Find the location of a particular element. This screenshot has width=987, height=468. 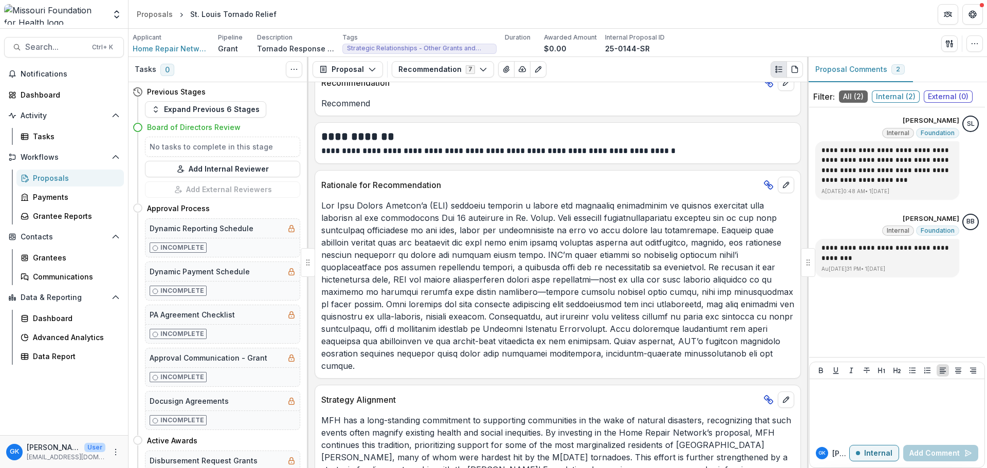

span: Contacts is located at coordinates (64, 237).